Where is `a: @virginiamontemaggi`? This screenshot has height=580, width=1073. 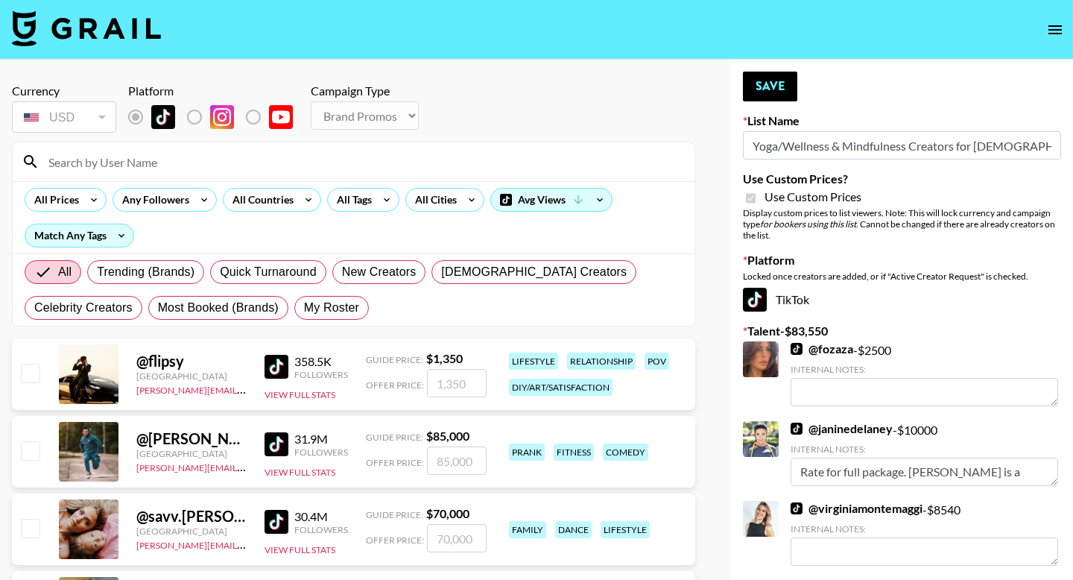 a: @virginiamontemaggi is located at coordinates (856, 508).